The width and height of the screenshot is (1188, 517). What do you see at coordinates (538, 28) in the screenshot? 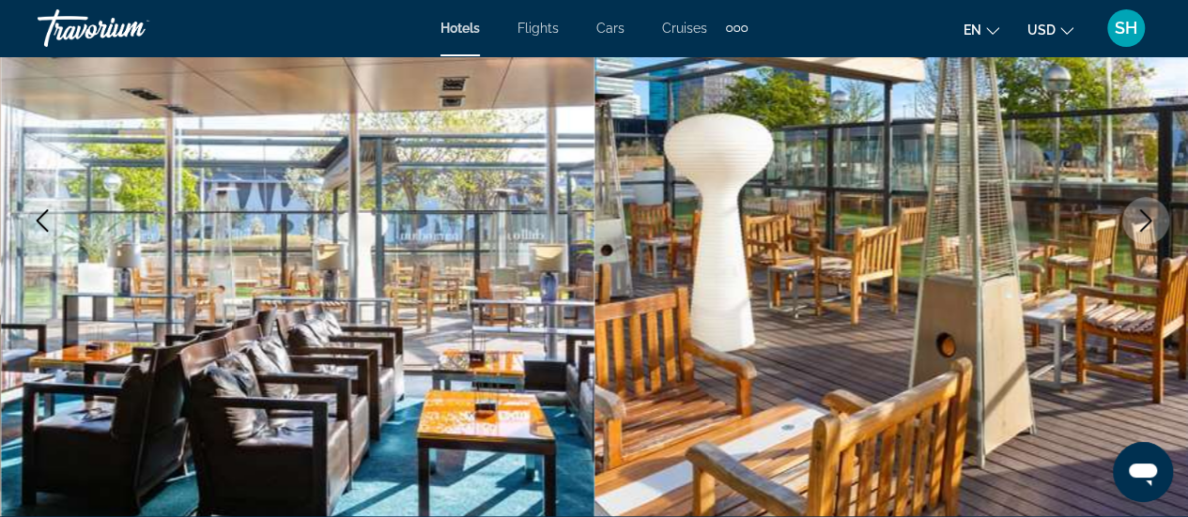
I see `a: Flights` at bounding box center [538, 28].